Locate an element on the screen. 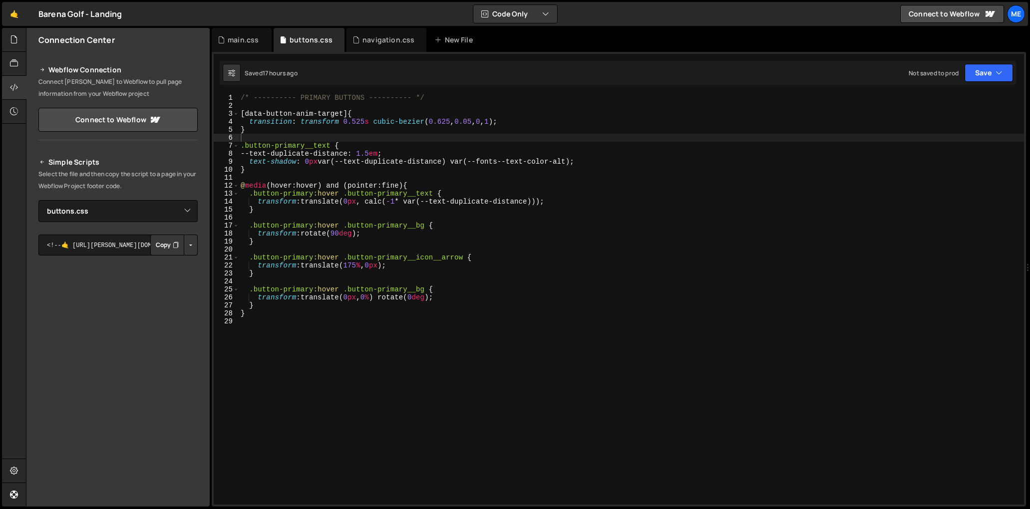 The height and width of the screenshot is (509, 1030). div: 11 is located at coordinates (226, 178).